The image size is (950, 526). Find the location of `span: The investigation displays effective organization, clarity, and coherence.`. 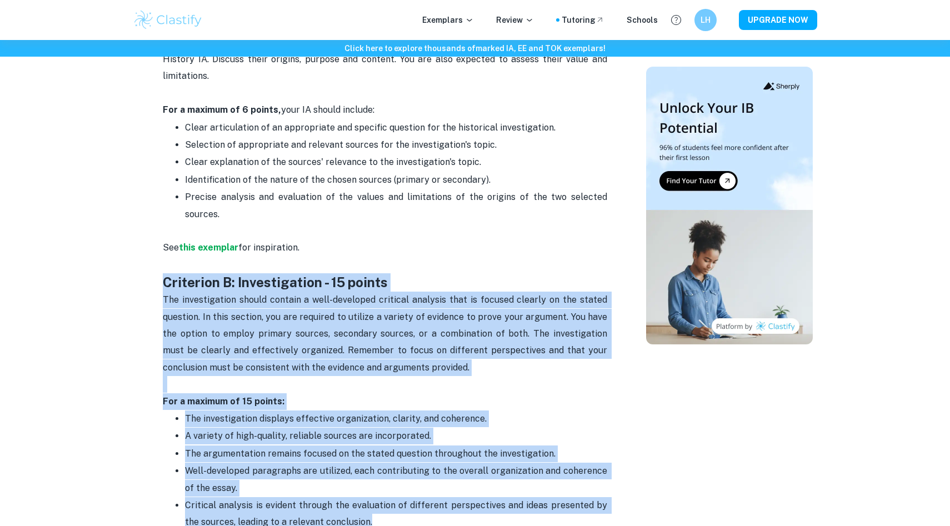

span: The investigation displays effective organization, clarity, and coherence. is located at coordinates (336, 418).